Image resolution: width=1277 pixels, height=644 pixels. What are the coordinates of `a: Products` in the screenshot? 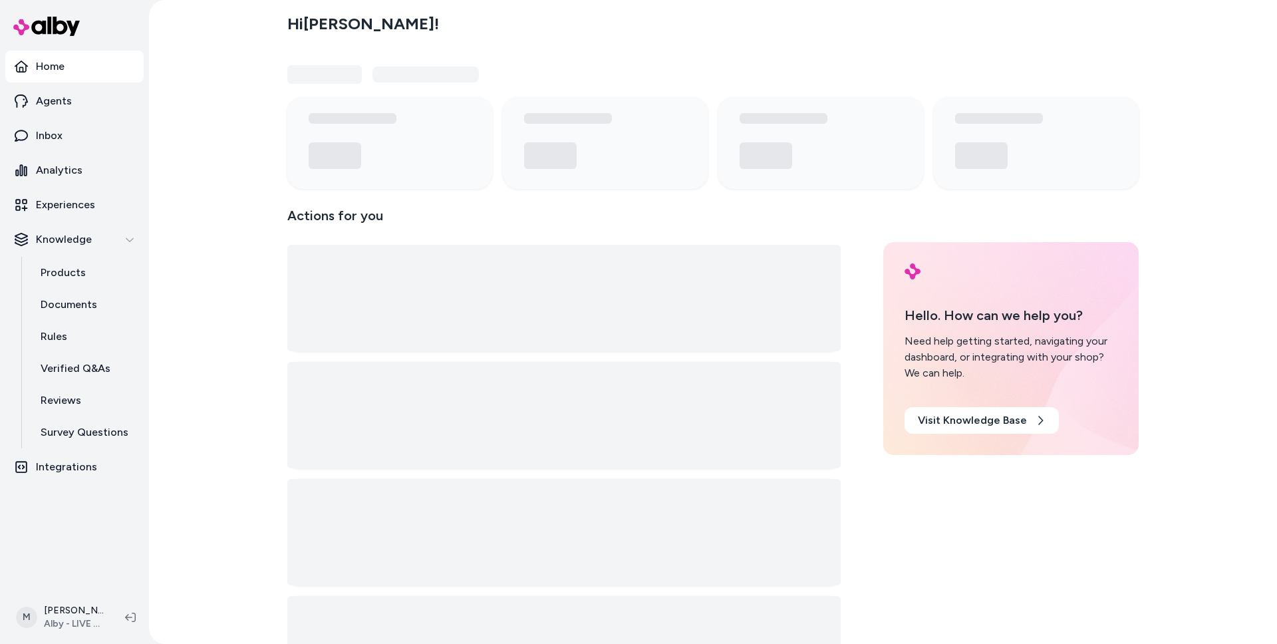 It's located at (85, 273).